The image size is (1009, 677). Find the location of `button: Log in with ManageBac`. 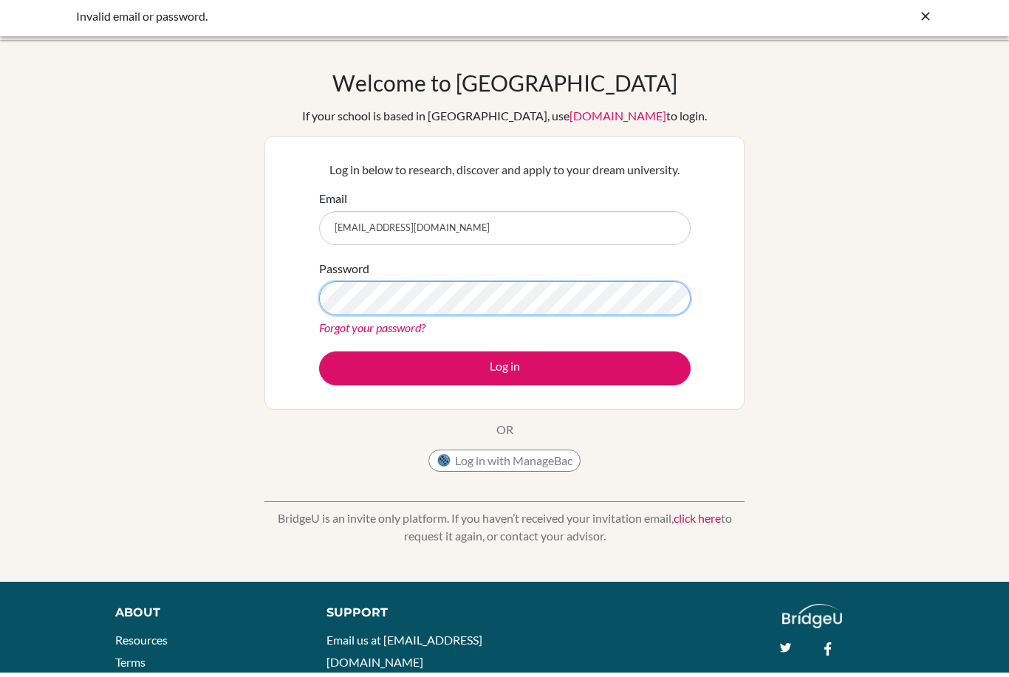

button: Log in with ManageBac is located at coordinates (504, 465).